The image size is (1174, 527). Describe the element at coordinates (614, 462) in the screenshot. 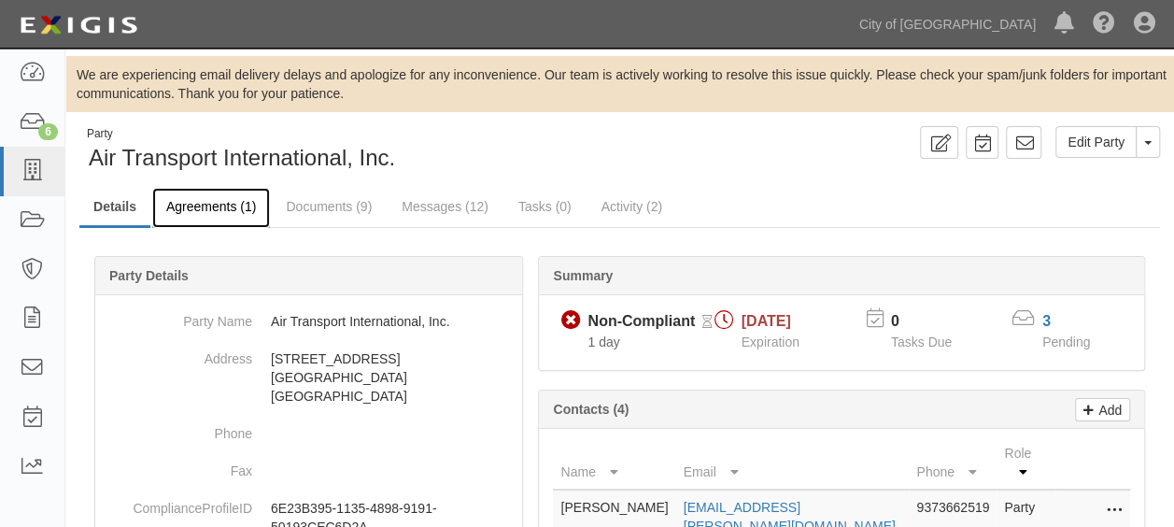

I see `th: Name` at that location.